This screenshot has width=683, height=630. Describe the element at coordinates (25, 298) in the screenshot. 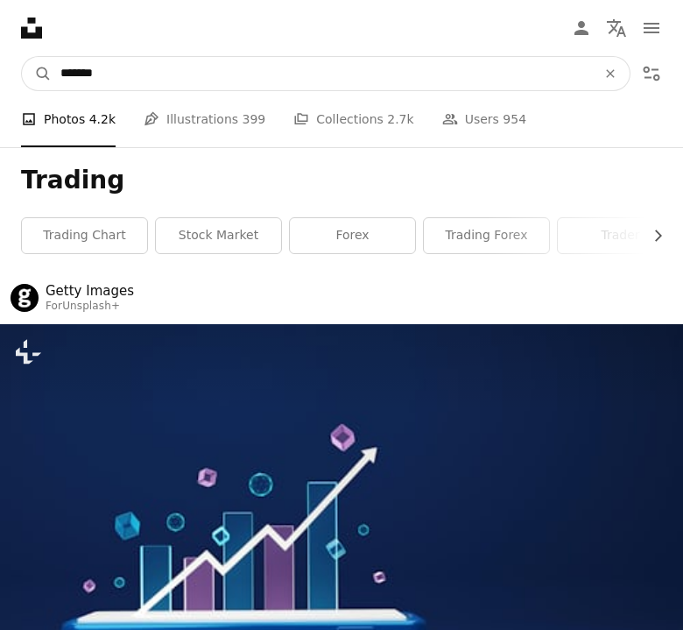

I see `img: Go to Getty Images's profile` at that location.